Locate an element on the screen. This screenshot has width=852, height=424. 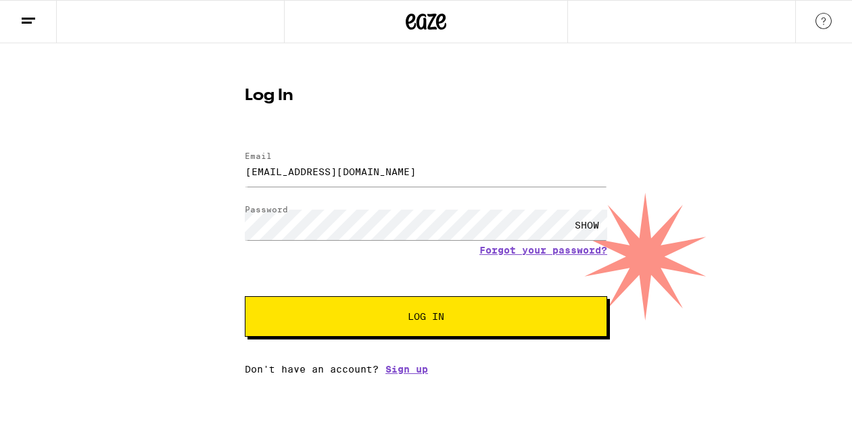
div: SHOW is located at coordinates (587, 224).